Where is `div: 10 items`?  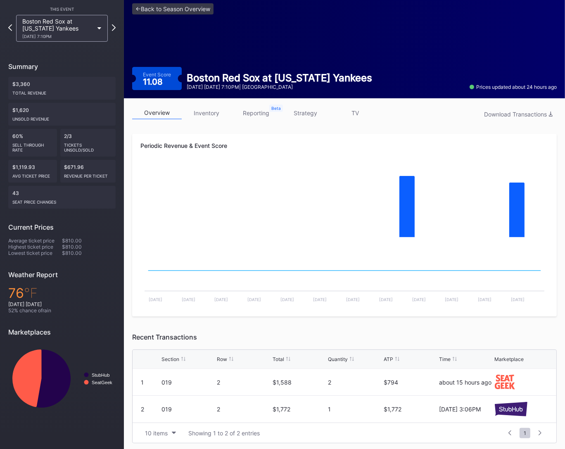
div: 10 items is located at coordinates (156, 433).